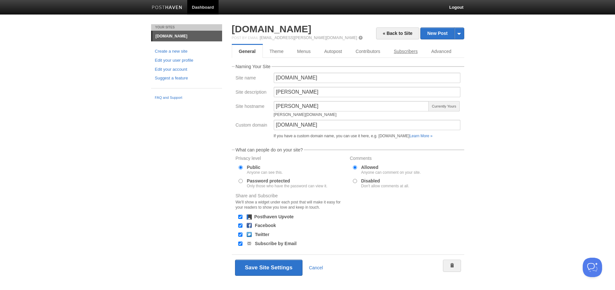 This screenshot has height=290, width=615. What do you see at coordinates (245, 38) in the screenshot?
I see `span: Post by Email` at bounding box center [245, 38].